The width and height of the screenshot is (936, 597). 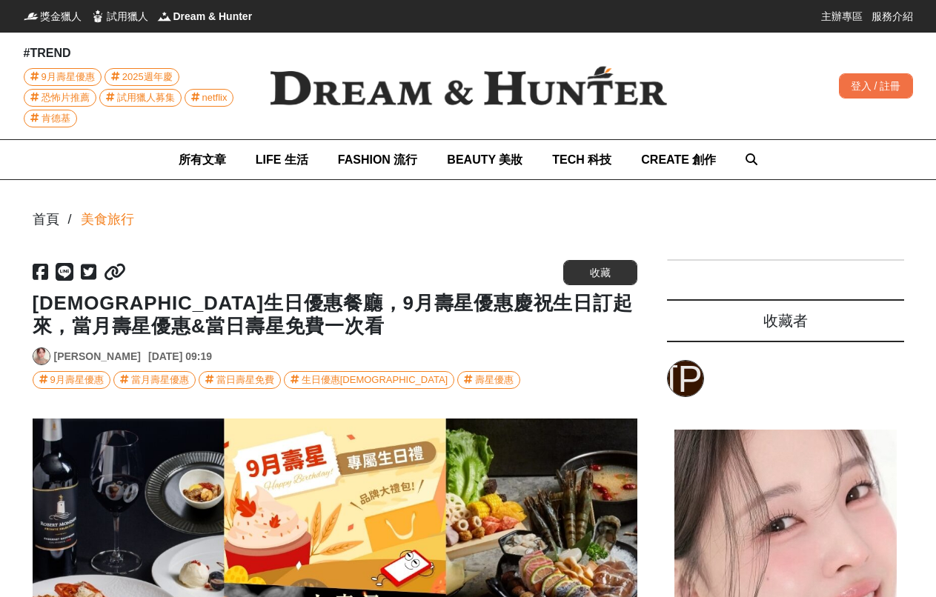 What do you see at coordinates (154, 380) in the screenshot?
I see `a: 當月壽星優惠` at bounding box center [154, 380].